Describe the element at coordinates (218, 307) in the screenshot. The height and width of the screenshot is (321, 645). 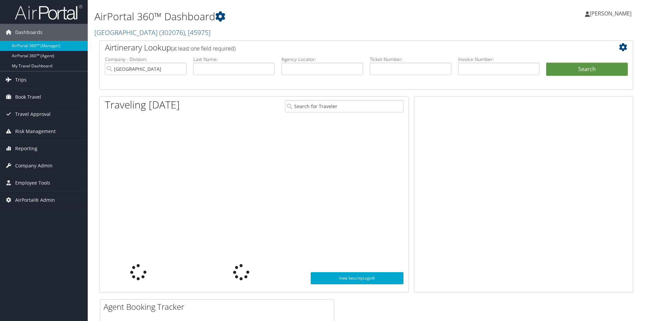
I see `h2: Agent Booking Tracker` at that location.